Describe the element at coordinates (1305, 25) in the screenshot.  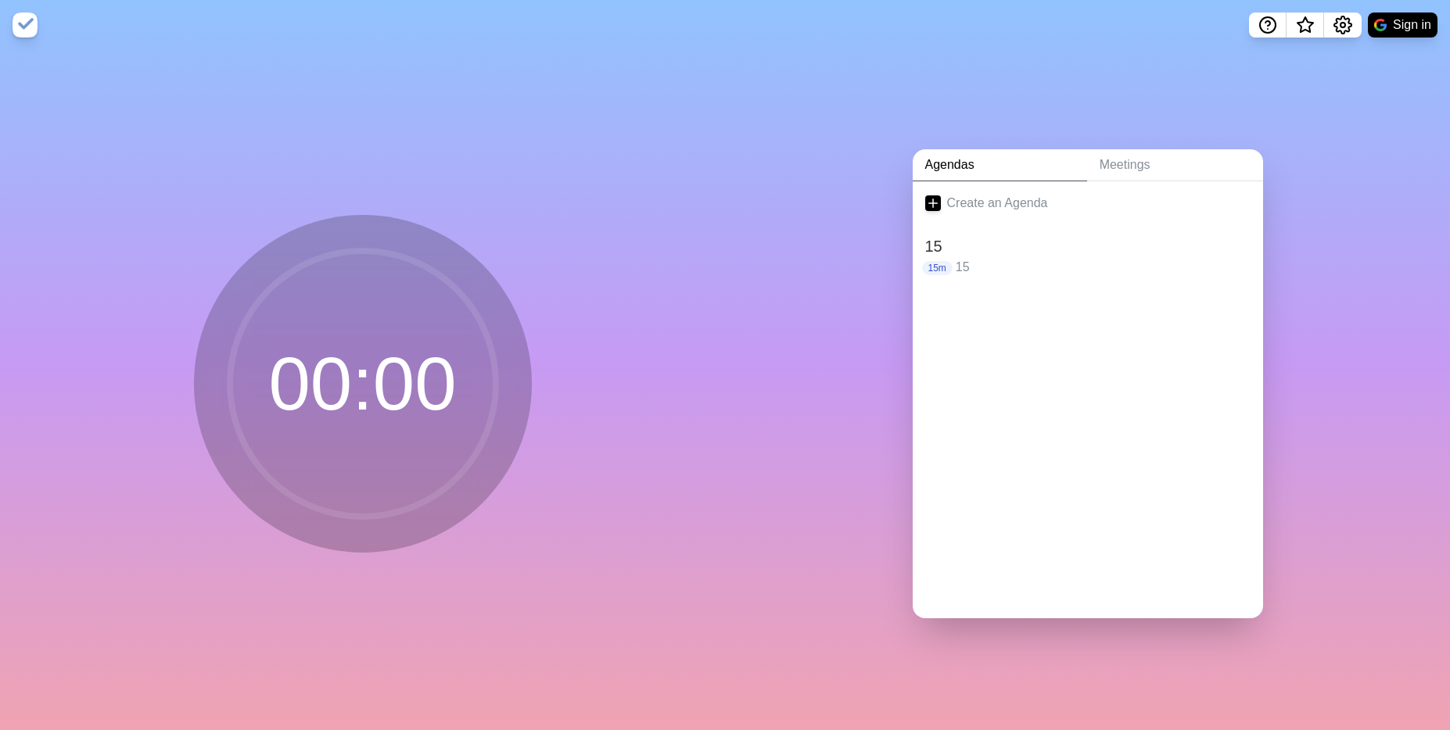
I see `button: What’s new` at that location.